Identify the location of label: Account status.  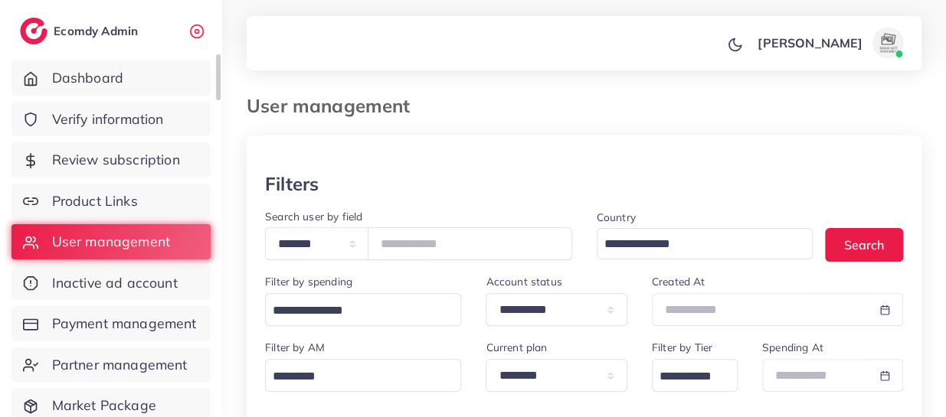
(523, 282).